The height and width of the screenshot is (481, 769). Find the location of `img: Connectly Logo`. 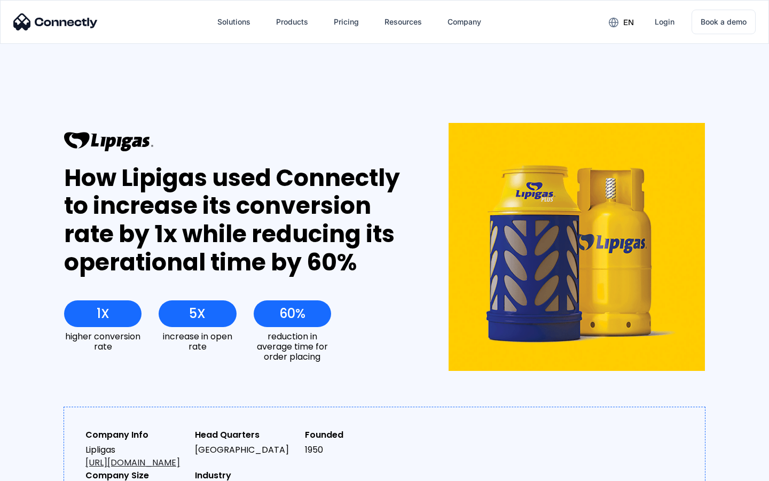

img: Connectly Logo is located at coordinates (56, 22).